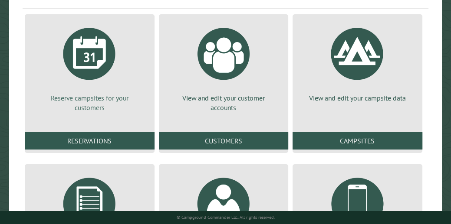  What do you see at coordinates (357, 62) in the screenshot?
I see `a: View and edit your campsite data` at bounding box center [357, 62].